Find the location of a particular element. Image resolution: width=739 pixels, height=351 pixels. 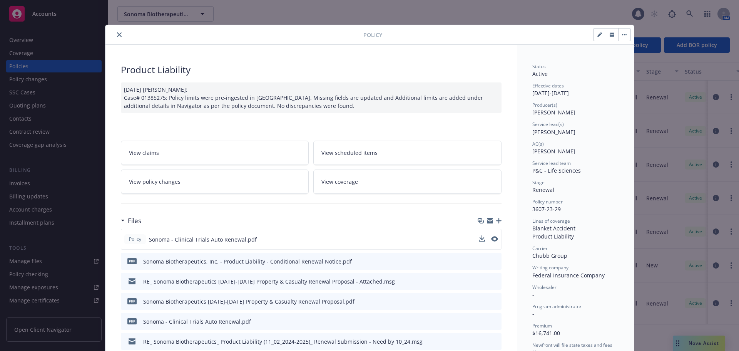

span: Program administrator is located at coordinates (557, 306).